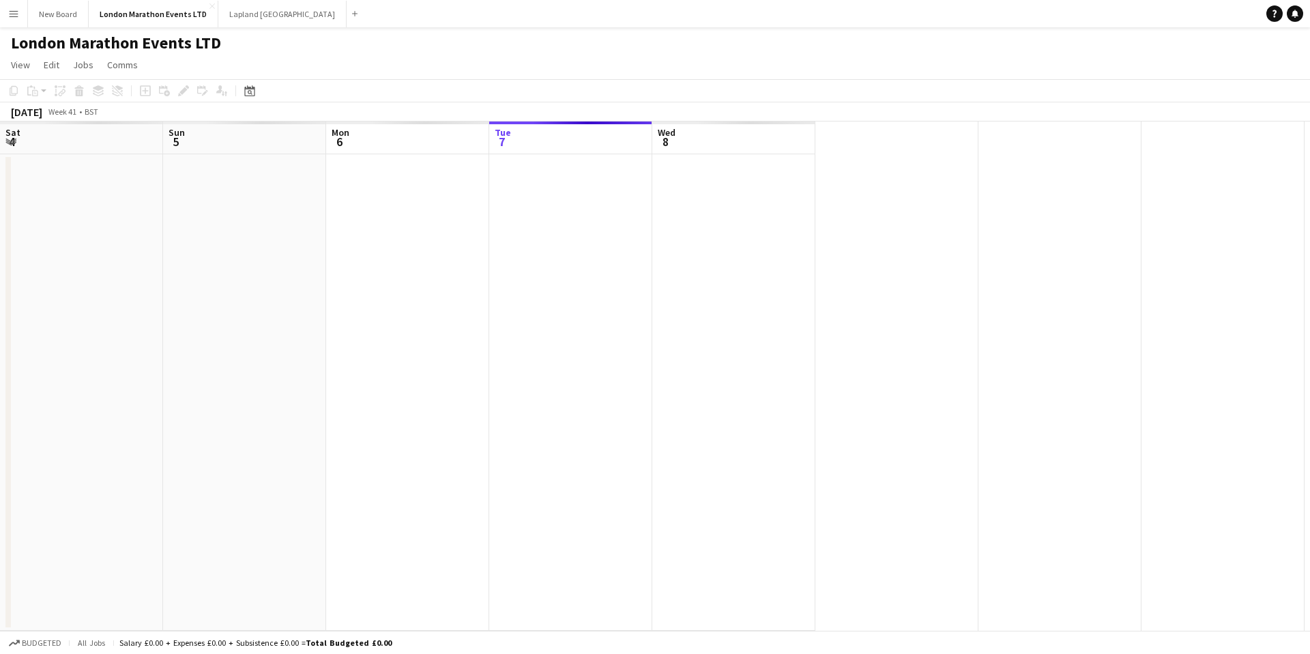 The height and width of the screenshot is (654, 1310). I want to click on button: London Marathon Events LTD, so click(154, 14).